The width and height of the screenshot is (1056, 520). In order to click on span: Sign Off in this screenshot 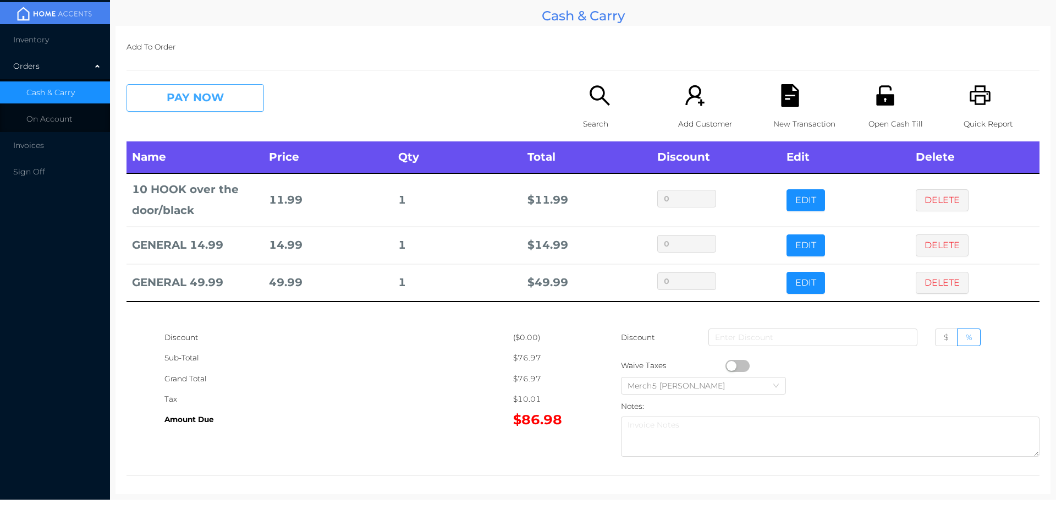, I will do `click(29, 172)`.